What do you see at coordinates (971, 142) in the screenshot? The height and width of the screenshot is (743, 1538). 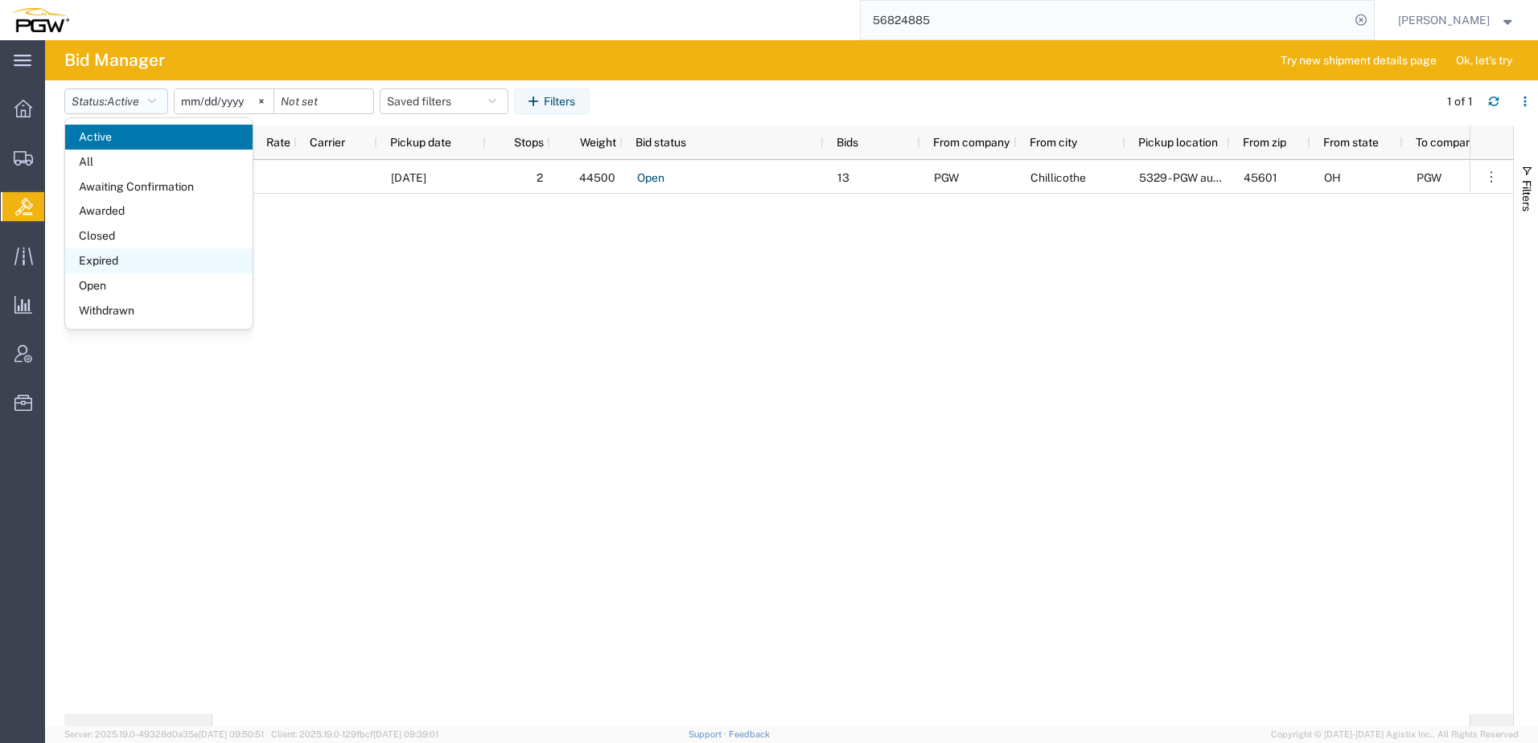 I see `span: From company` at bounding box center [971, 142].